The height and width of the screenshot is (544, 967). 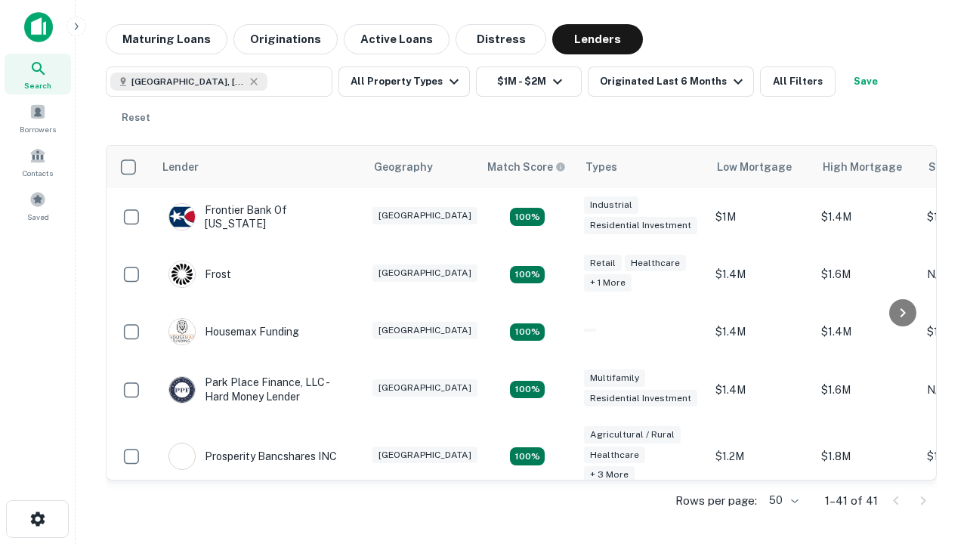 What do you see at coordinates (851, 501) in the screenshot?
I see `p: 1–41 of 41` at bounding box center [851, 501].